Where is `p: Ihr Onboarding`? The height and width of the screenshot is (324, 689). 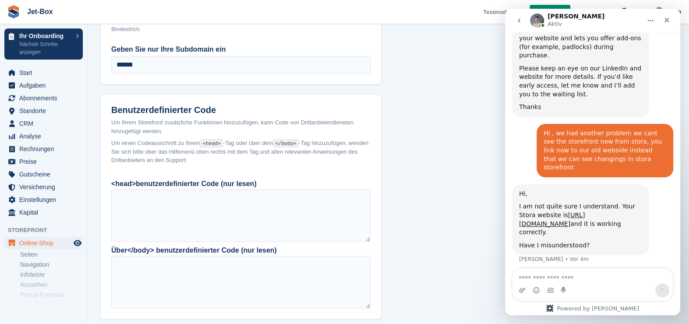
p: Ihr Onboarding is located at coordinates (45, 36).